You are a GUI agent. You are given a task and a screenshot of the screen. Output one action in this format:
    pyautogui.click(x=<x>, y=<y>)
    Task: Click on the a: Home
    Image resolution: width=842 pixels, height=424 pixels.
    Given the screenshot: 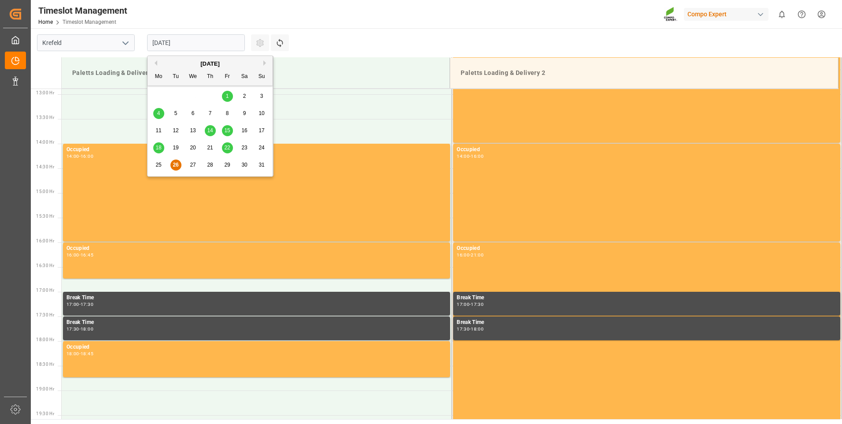 What is the action you would take?
    pyautogui.click(x=45, y=22)
    